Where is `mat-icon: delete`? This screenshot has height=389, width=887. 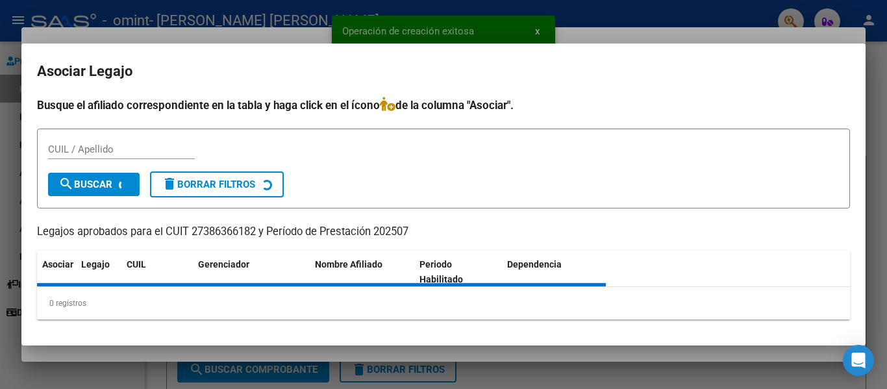
mat-icon: delete is located at coordinates (169, 184).